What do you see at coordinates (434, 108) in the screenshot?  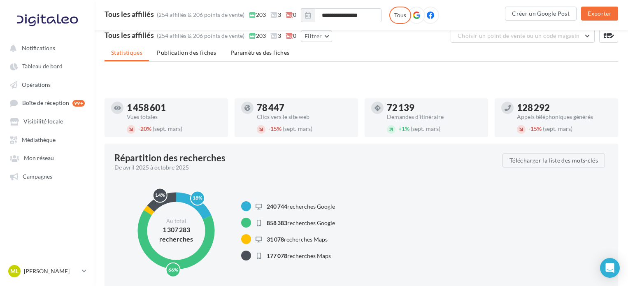 I see `div: 72 139` at bounding box center [434, 108].